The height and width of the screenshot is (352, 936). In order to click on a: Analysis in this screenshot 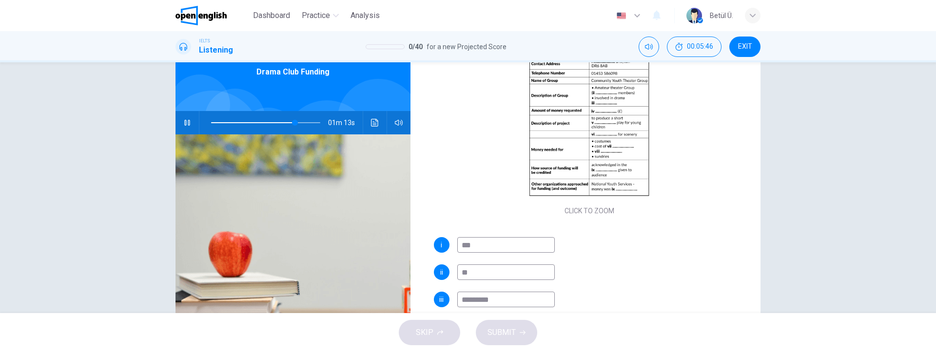, I will do `click(365, 16)`.